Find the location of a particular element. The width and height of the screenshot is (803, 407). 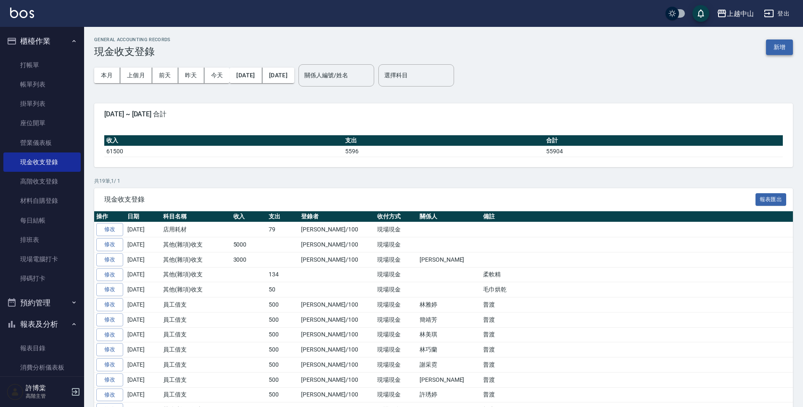

button: 報表匯出 is located at coordinates (771, 200).